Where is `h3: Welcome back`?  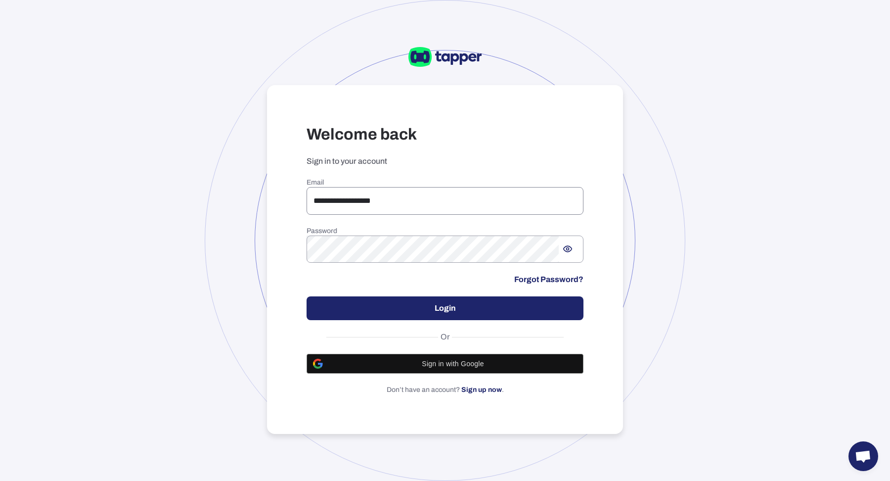 h3: Welcome back is located at coordinates (445, 134).